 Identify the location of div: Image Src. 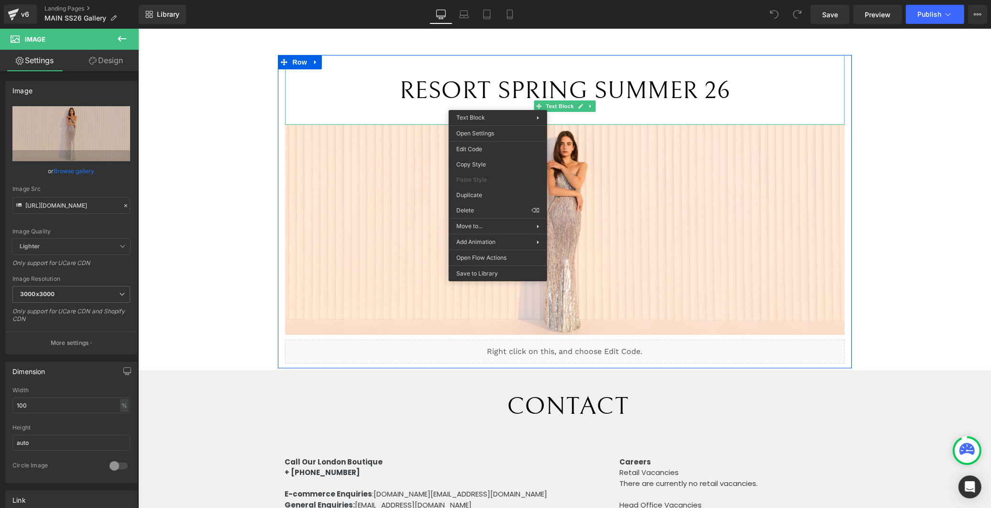
(71, 189).